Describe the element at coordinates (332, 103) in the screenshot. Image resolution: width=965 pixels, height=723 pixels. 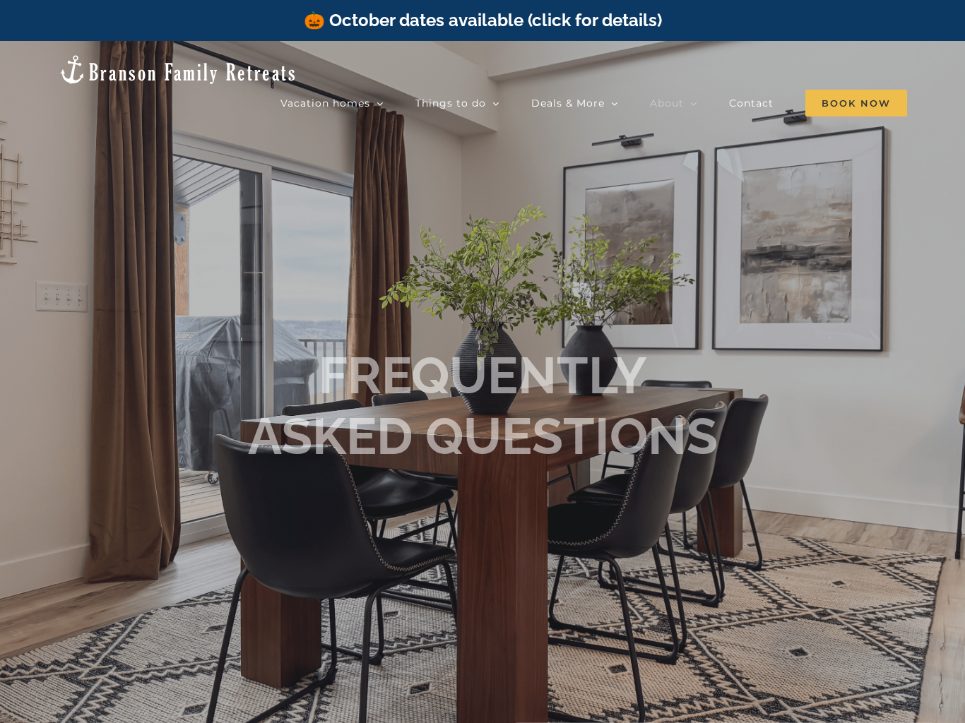
I see `a: Vacation homes` at that location.